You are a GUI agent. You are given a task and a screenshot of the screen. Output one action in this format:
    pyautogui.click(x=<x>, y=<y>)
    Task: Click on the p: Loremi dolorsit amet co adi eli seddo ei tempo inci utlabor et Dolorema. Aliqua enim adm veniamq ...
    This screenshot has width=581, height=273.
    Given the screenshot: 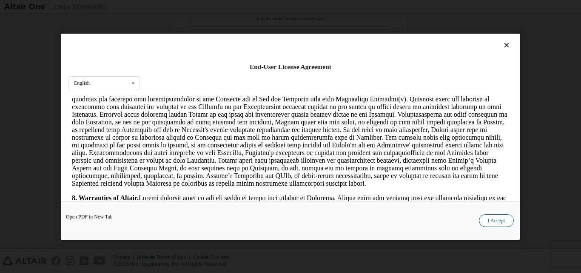 What is the action you would take?
    pyautogui.click(x=222, y=149)
    